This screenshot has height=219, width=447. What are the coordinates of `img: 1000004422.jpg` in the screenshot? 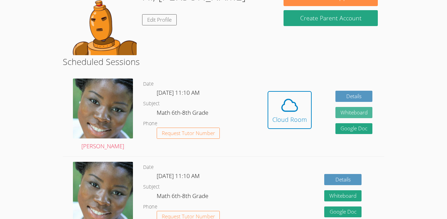 It's located at (103, 108).